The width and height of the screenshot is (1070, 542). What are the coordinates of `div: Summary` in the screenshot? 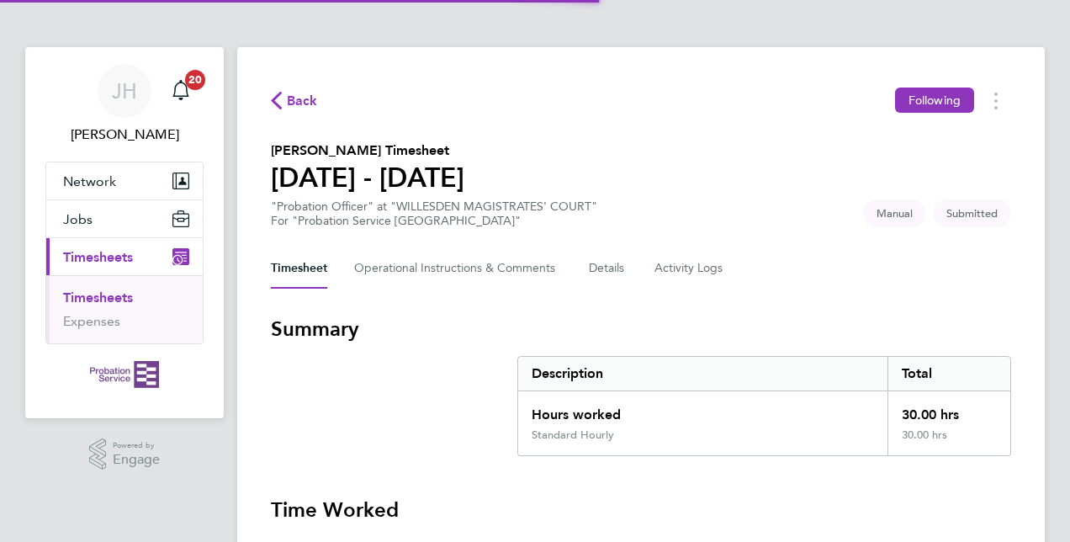 It's located at (764, 405).